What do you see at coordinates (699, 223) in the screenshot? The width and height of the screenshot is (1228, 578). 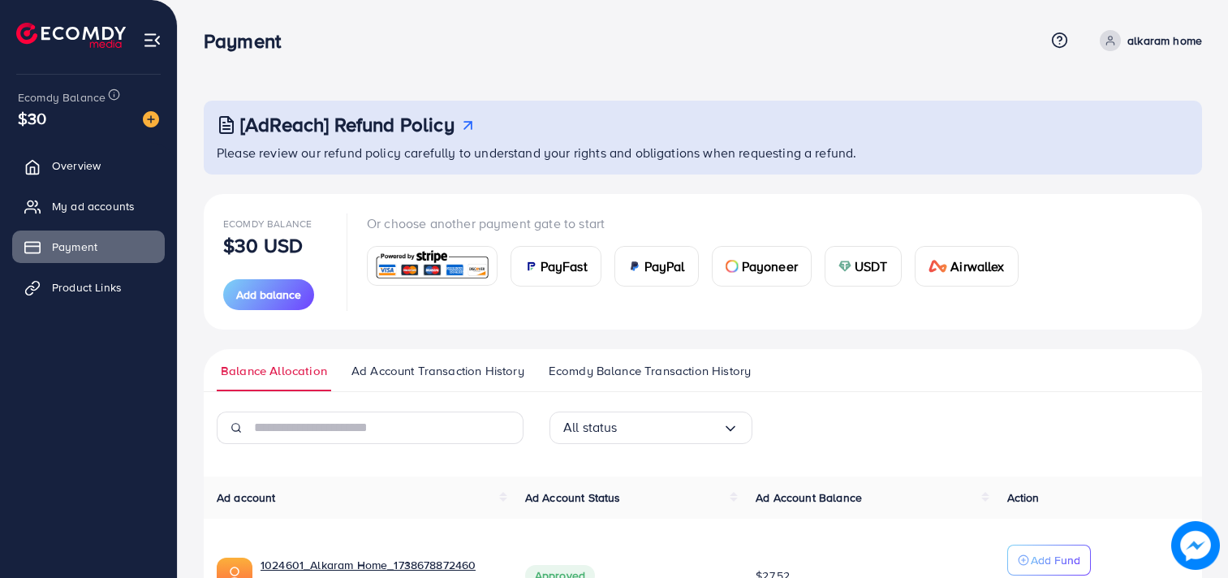 I see `p: Or choose another payment gate to start` at bounding box center [699, 223].